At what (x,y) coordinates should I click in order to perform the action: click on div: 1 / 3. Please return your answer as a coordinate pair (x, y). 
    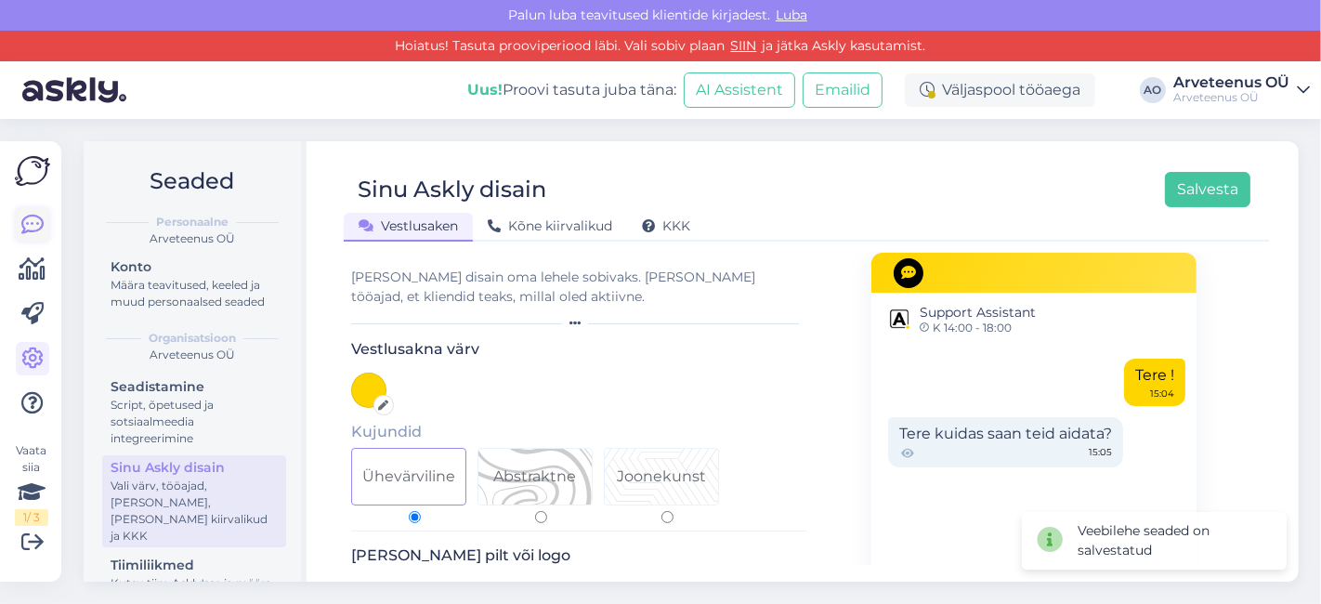
    Looking at the image, I should click on (32, 518).